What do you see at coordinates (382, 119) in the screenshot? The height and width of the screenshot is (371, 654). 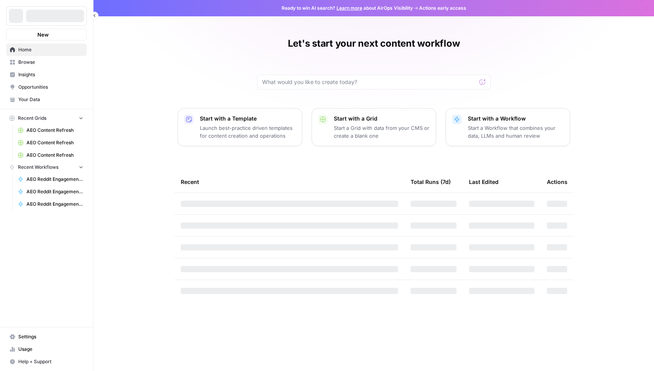 I see `p: Start with a Grid` at bounding box center [382, 119].